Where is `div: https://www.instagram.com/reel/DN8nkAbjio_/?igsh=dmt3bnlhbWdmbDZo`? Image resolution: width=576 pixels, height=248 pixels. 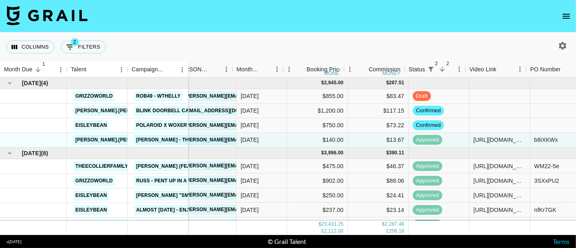 div: https://www.instagram.com/reel/DN8nkAbjio_/?igsh=dmt3bnlhbWdmbDZo is located at coordinates (500, 140).